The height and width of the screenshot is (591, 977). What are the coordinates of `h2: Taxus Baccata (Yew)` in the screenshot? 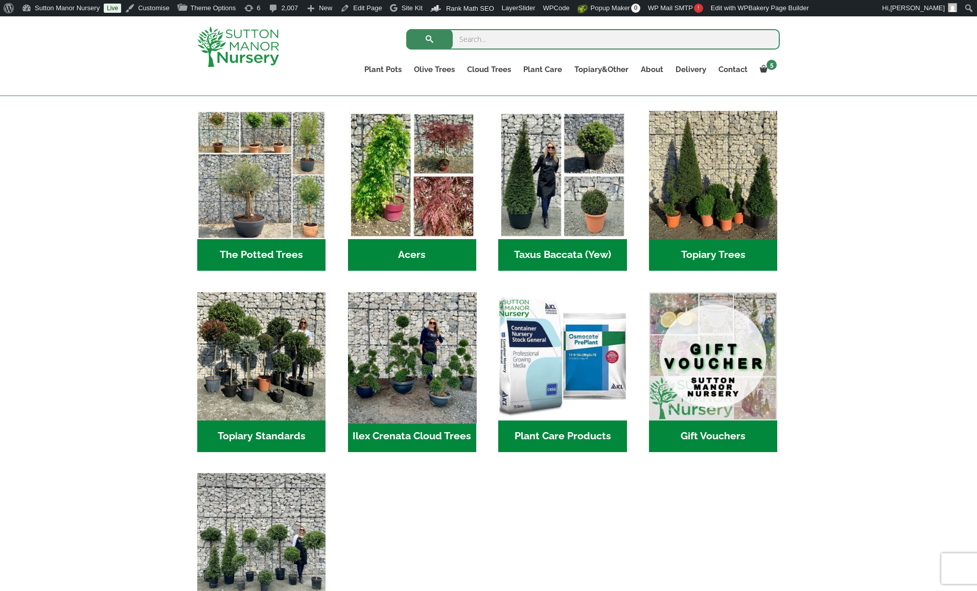 It's located at (562, 255).